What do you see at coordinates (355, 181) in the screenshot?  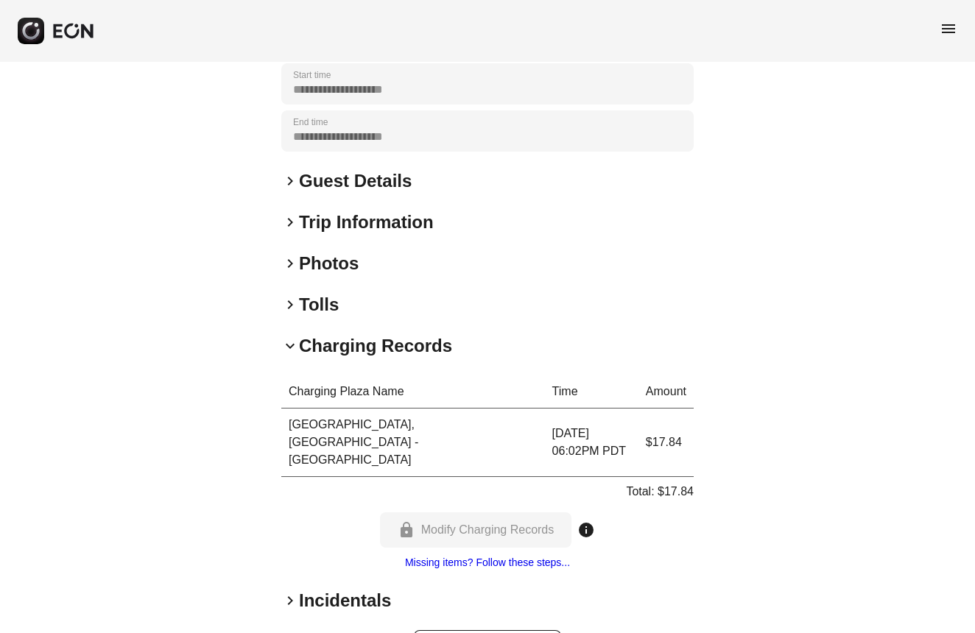 I see `h2: Guest Details` at bounding box center [355, 181].